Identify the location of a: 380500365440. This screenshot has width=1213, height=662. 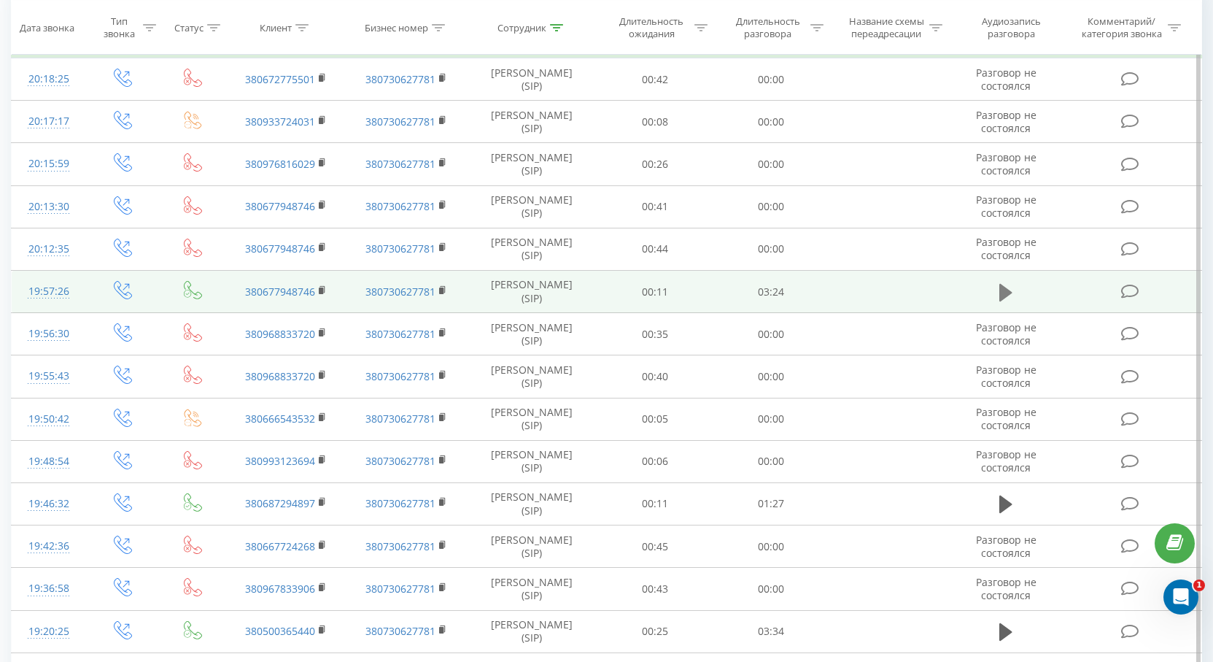
(280, 630).